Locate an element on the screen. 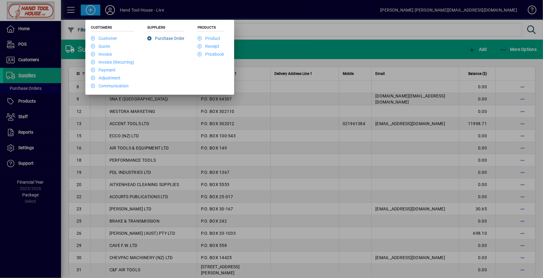 Image resolution: width=543 pixels, height=278 pixels. a: Quote is located at coordinates (100, 46).